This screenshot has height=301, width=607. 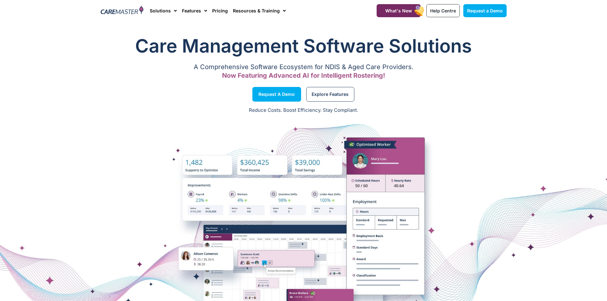 What do you see at coordinates (399, 11) in the screenshot?
I see `a: What's New` at bounding box center [399, 11].